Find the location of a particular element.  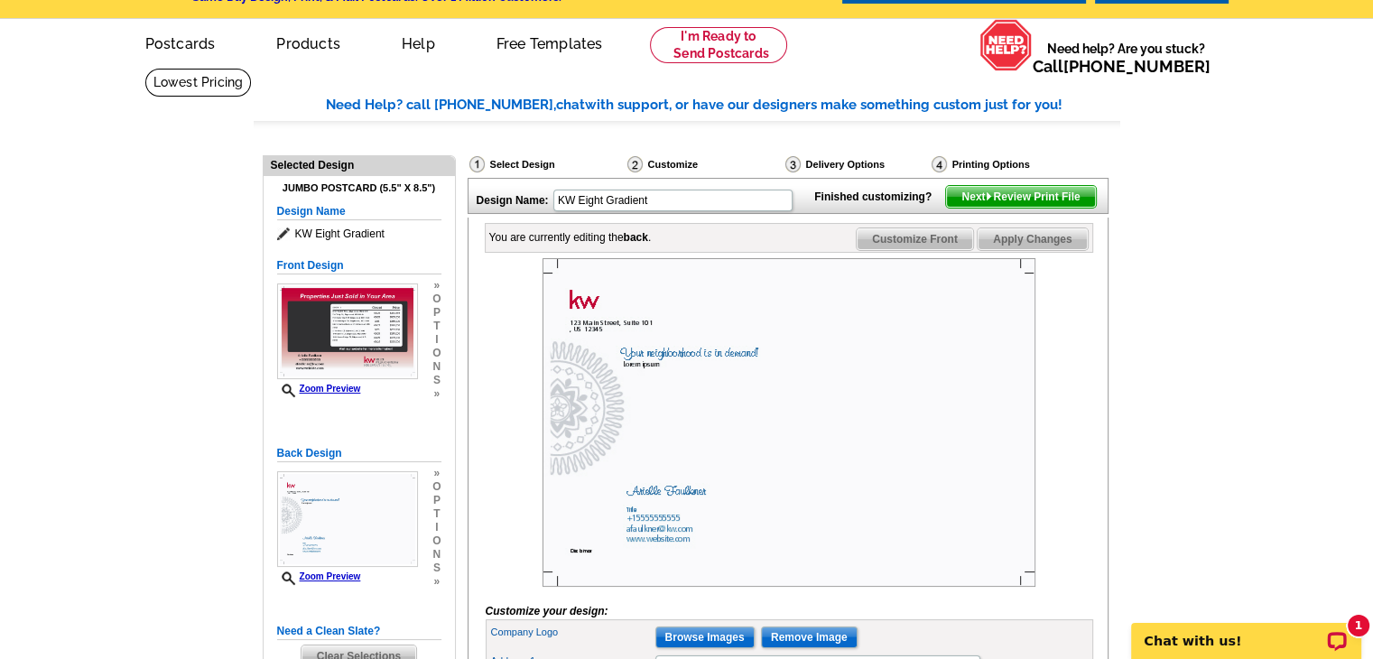

span: chat is located at coordinates (571, 105).